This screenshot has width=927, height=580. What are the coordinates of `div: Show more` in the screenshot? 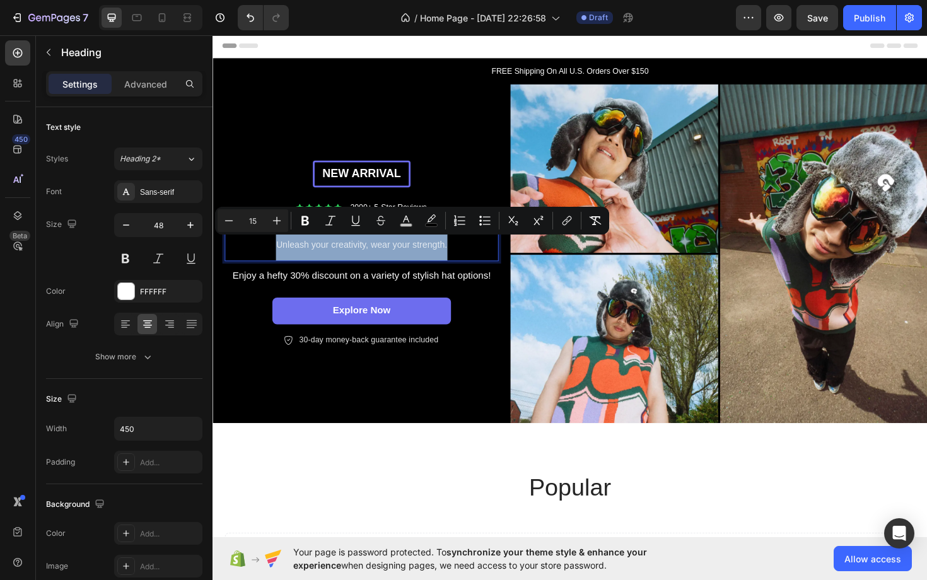 It's located at (124, 357).